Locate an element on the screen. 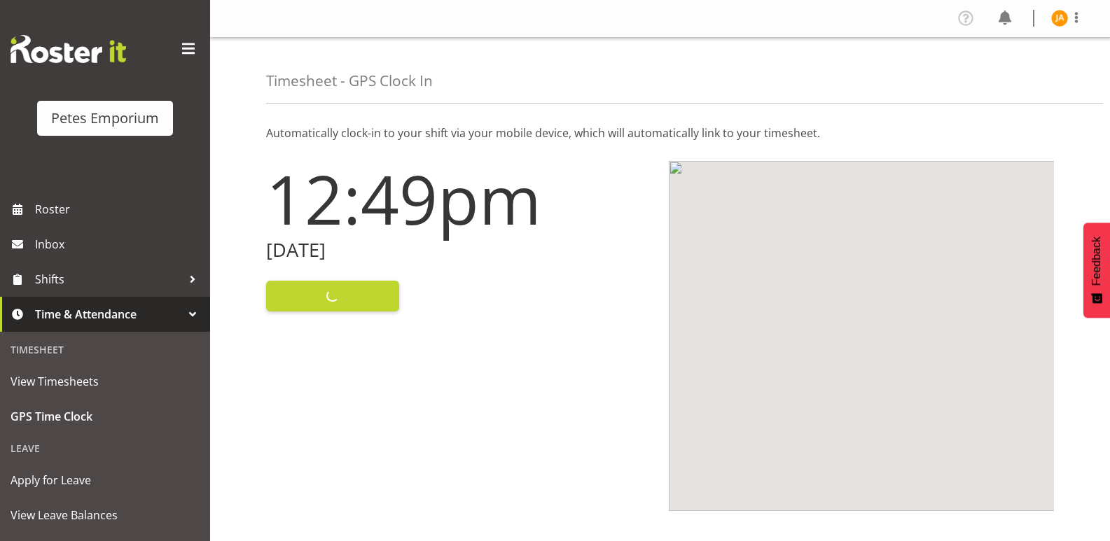  span: Roster is located at coordinates (119, 209).